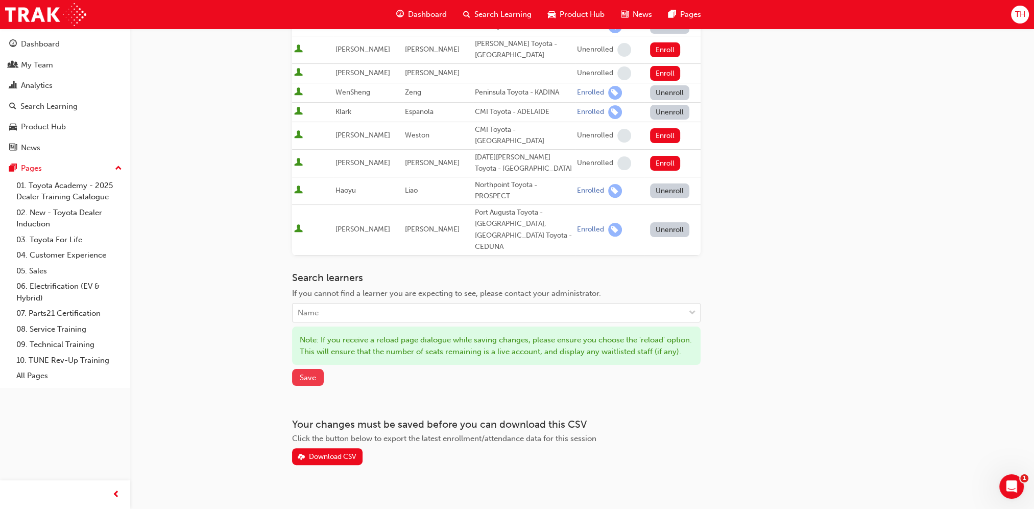 The image size is (1034, 509). What do you see at coordinates (65, 85) in the screenshot?
I see `a: Analytics` at bounding box center [65, 85].